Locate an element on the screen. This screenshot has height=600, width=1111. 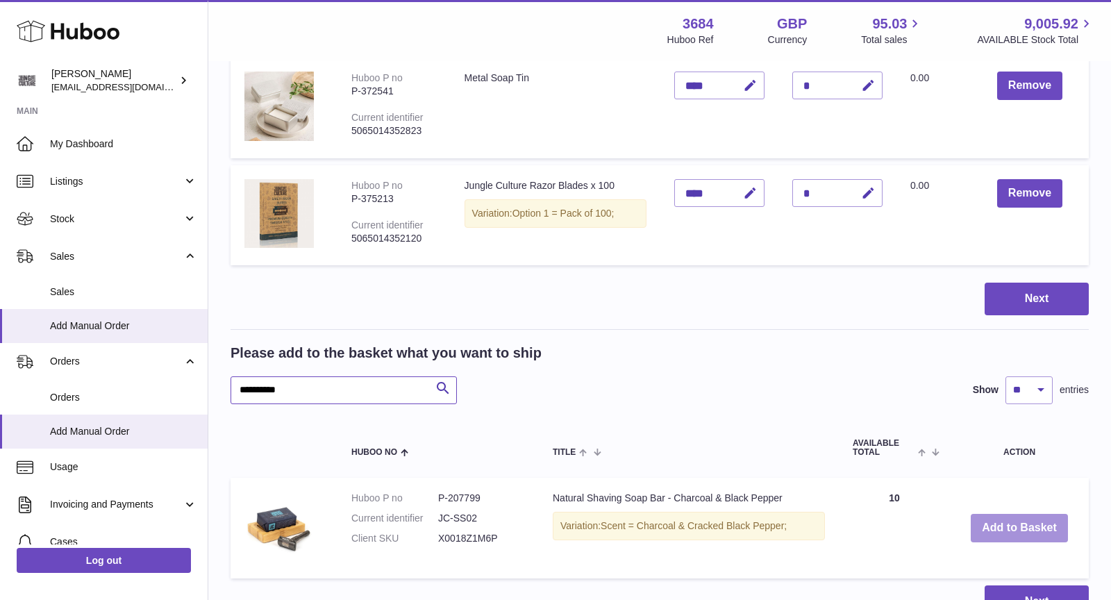
div: 5065014352120 is located at coordinates (394, 238).